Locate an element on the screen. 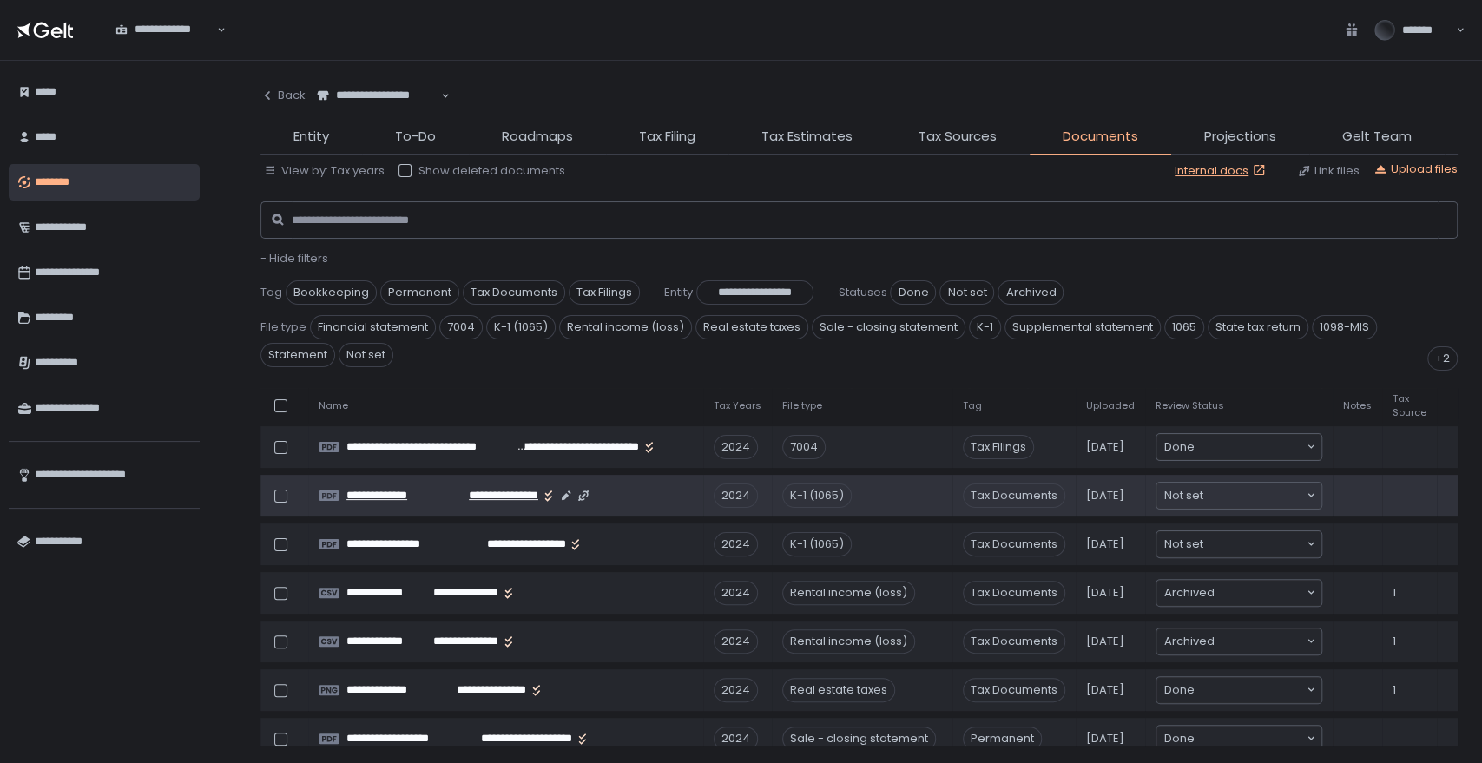 Image resolution: width=1482 pixels, height=763 pixels. button: - Hide filters is located at coordinates (294, 259).